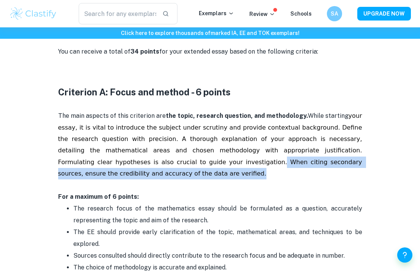 The image size is (420, 274). I want to click on p: The EE should provide early clarification of the topic, mathematical areas, and techniques to be ..., so click(218, 238).